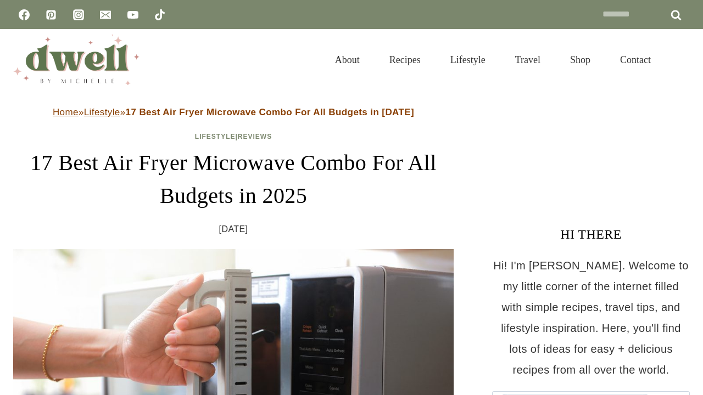  What do you see at coordinates (65, 112) in the screenshot?
I see `a: Home` at bounding box center [65, 112].